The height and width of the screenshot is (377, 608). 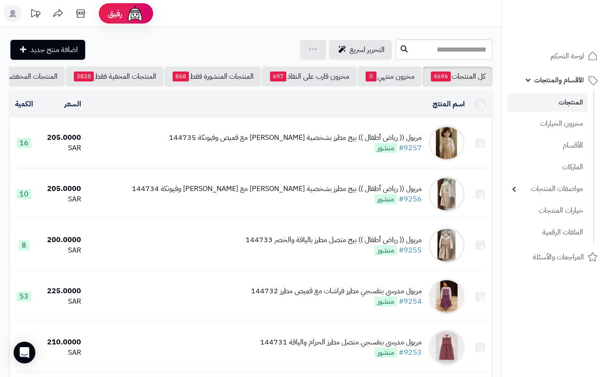 What do you see at coordinates (555, 257) in the screenshot?
I see `a: المراجعات والأسئلة` at bounding box center [555, 257].